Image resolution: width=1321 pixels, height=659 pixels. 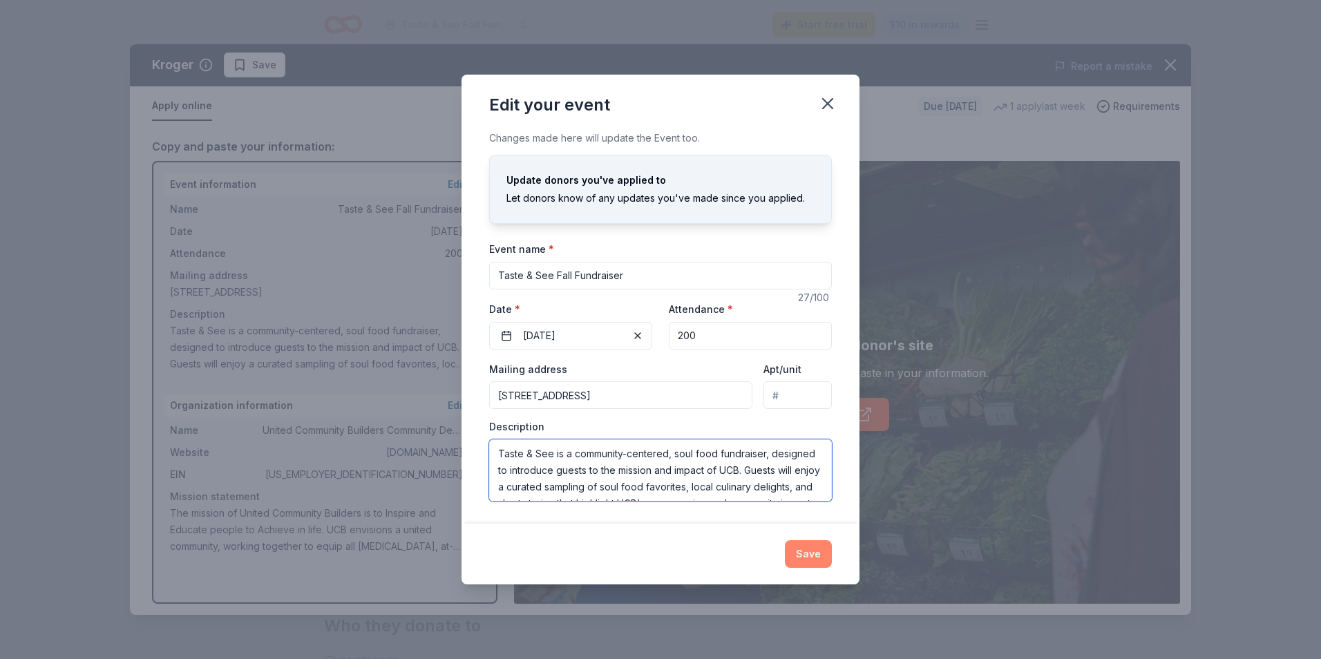 I want to click on label: Mailing address, so click(x=528, y=370).